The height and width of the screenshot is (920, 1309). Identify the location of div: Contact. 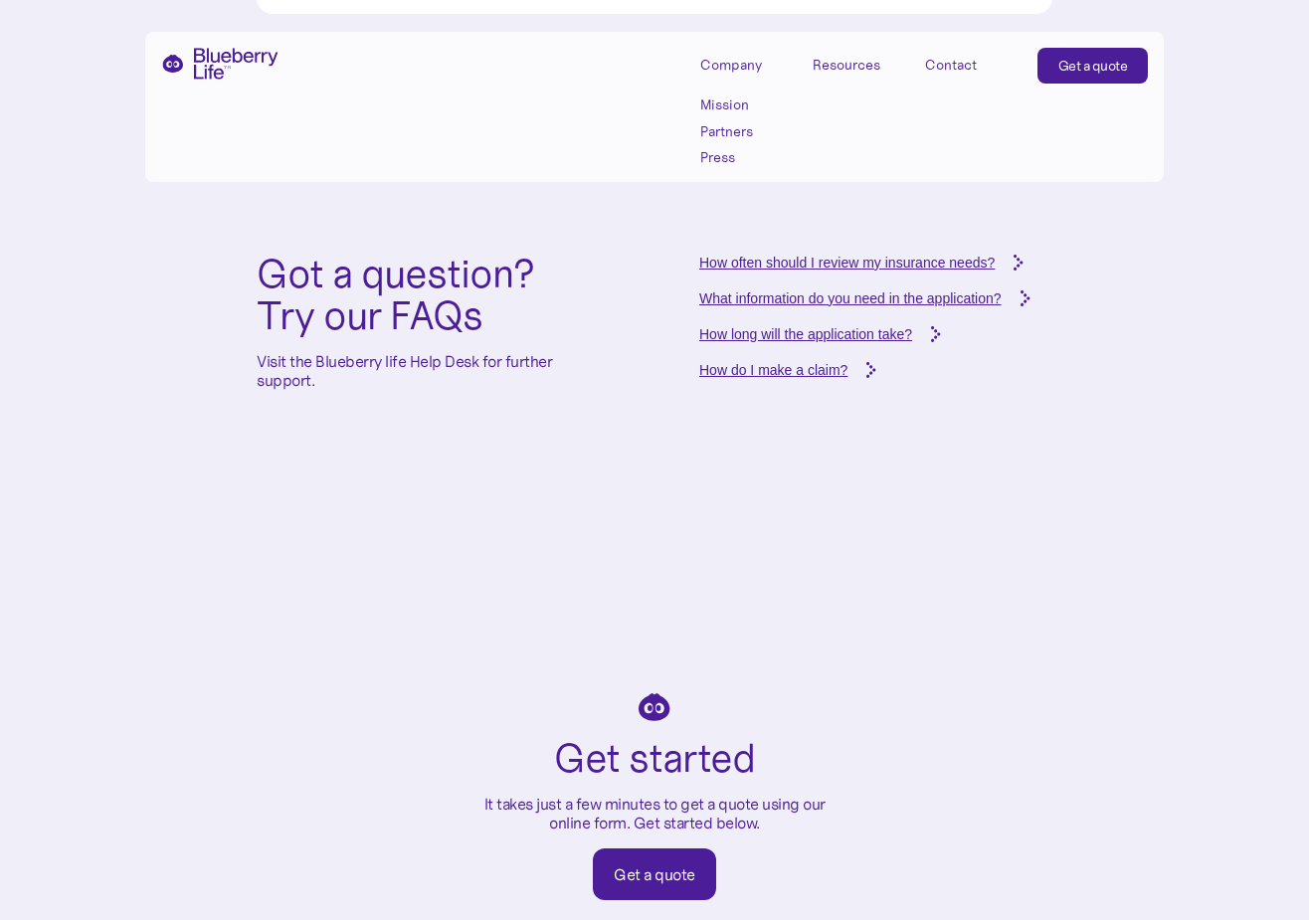
(951, 65).